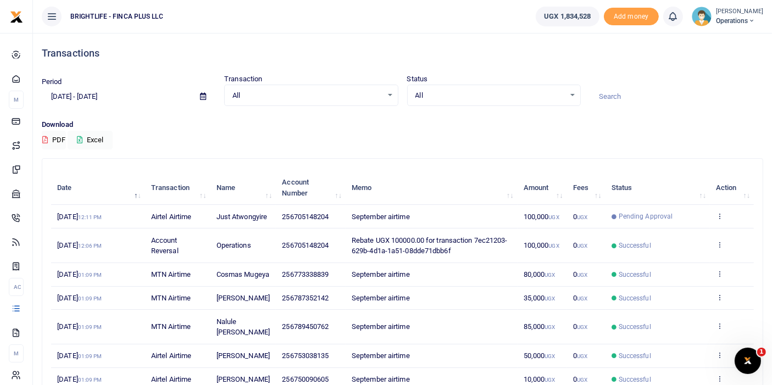 The height and width of the screenshot is (385, 772). Describe the element at coordinates (16, 287) in the screenshot. I see `li: Ac` at that location.